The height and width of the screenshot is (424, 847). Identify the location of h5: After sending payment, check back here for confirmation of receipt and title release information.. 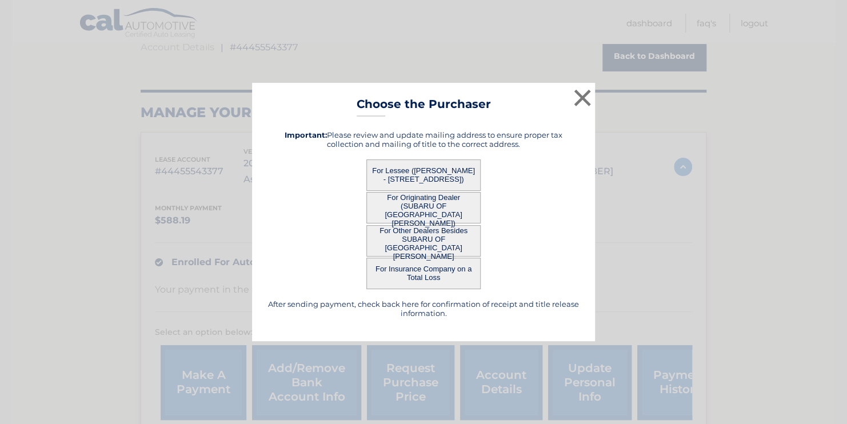
(423, 309).